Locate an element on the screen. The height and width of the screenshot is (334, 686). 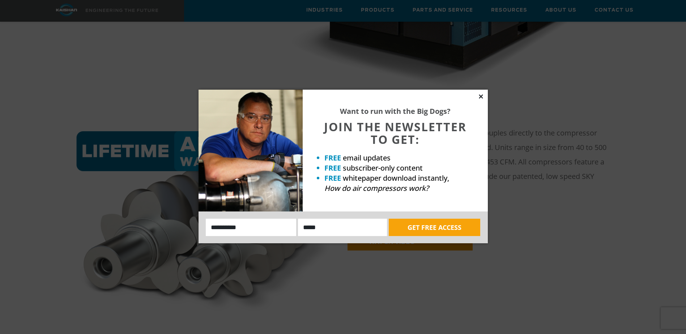
button: Close is located at coordinates (481, 97).